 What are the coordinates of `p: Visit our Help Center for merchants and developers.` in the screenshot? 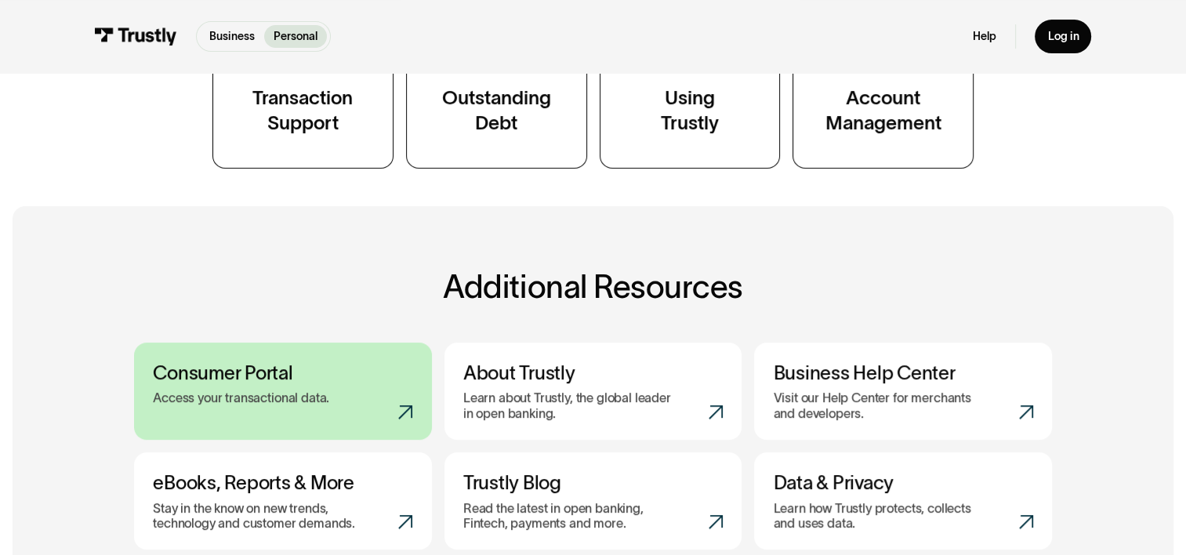 It's located at (880, 405).